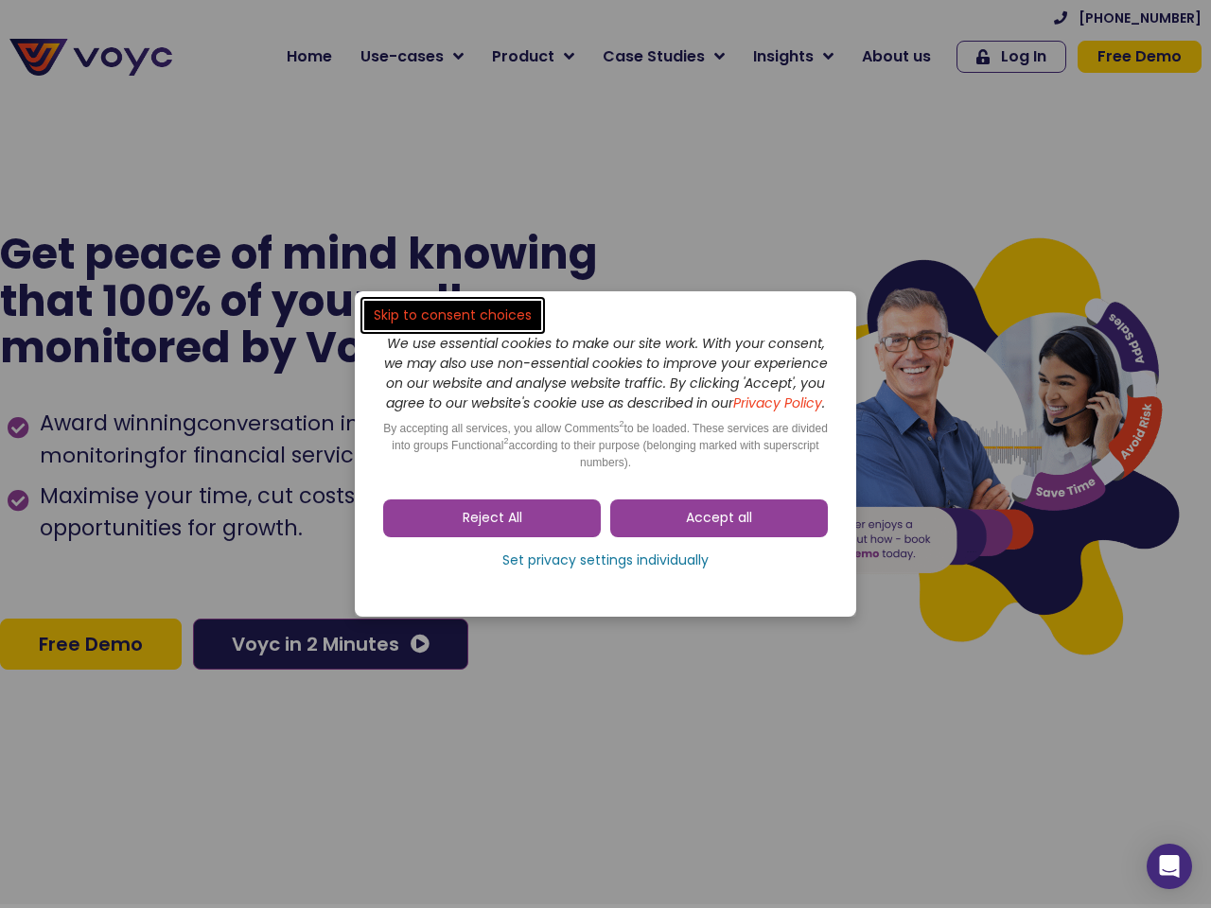 This screenshot has width=1211, height=908. Describe the element at coordinates (452, 315) in the screenshot. I see `a: Skip to consent choices` at that location.